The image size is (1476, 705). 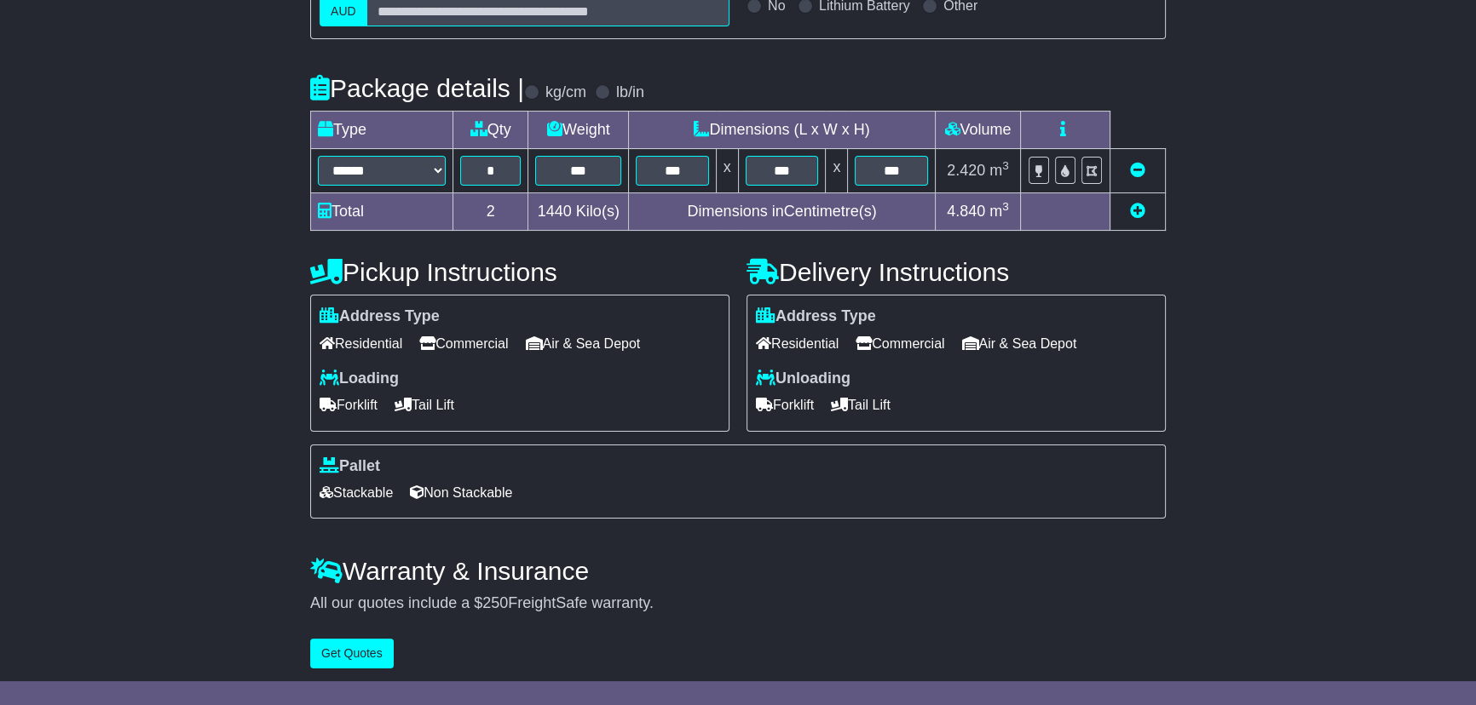 I want to click on label: Pallet, so click(x=349, y=467).